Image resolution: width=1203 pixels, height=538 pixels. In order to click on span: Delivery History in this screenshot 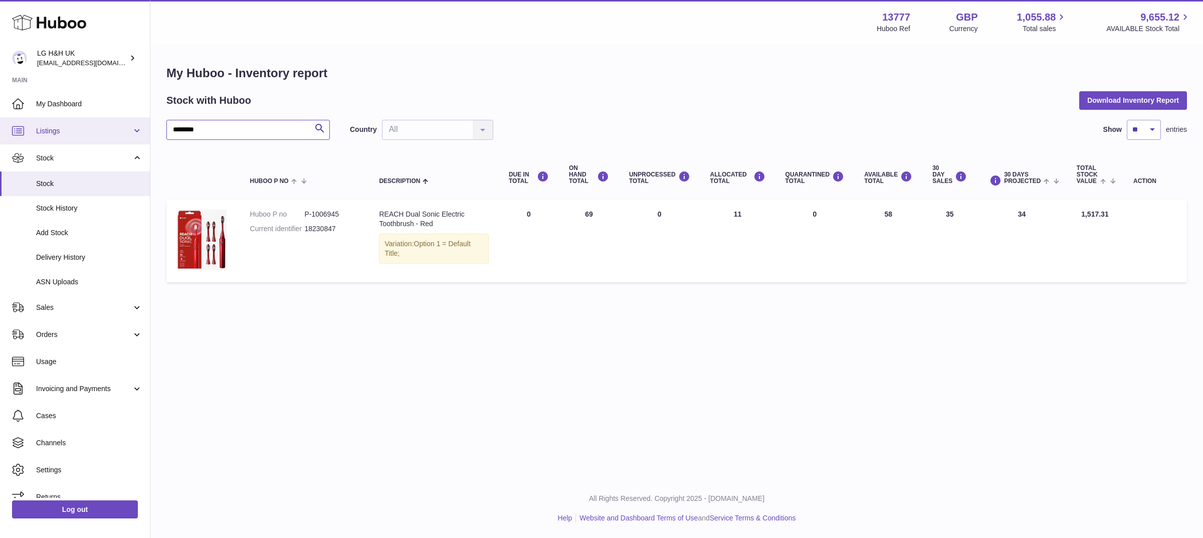, I will do `click(89, 257)`.